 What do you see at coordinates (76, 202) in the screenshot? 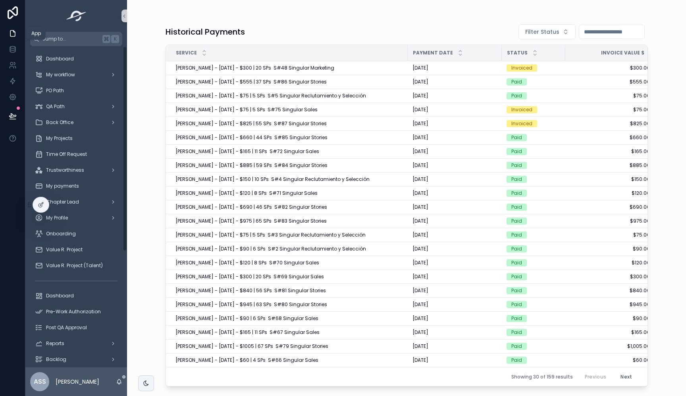
I see `a: Chapter Lead` at bounding box center [76, 202].